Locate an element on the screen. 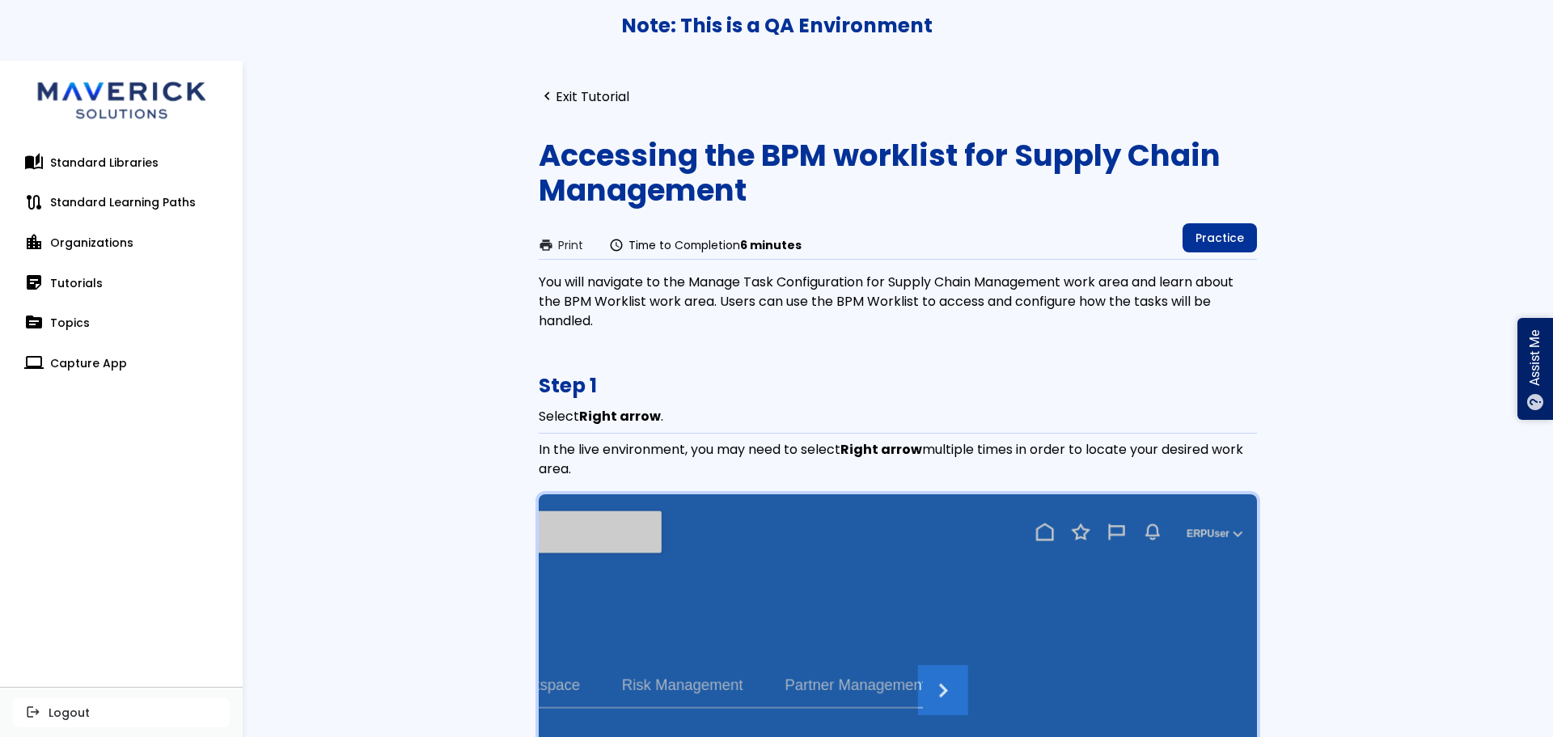 The image size is (1553, 737). img: logo.svg is located at coordinates (121, 97).